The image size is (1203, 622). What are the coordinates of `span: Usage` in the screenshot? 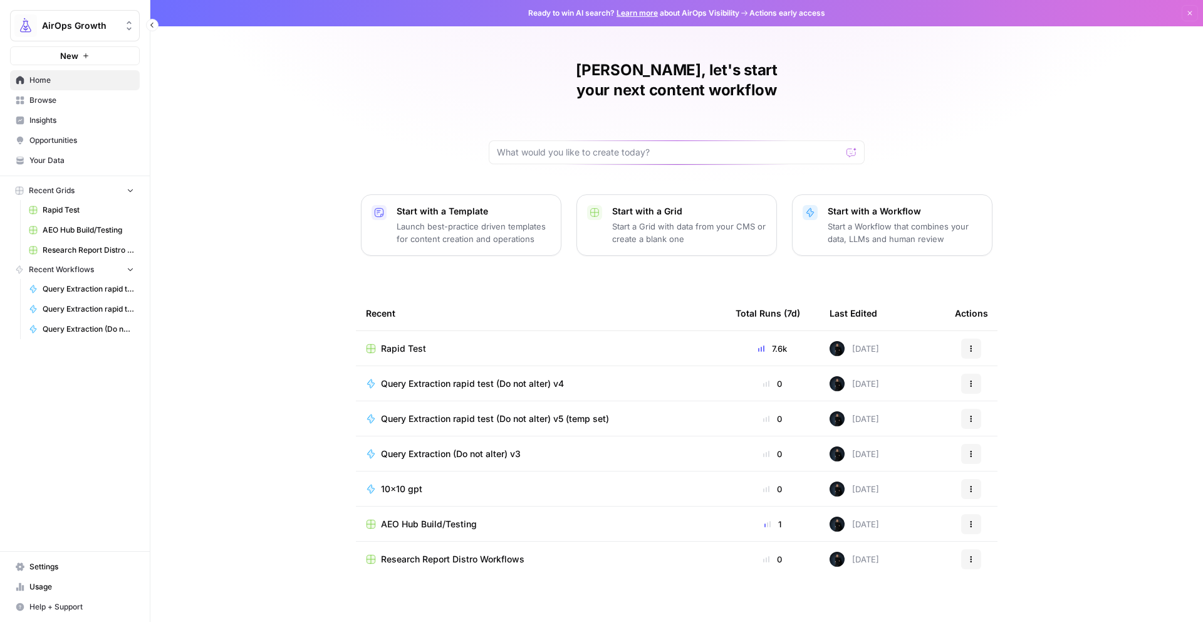 It's located at (81, 587).